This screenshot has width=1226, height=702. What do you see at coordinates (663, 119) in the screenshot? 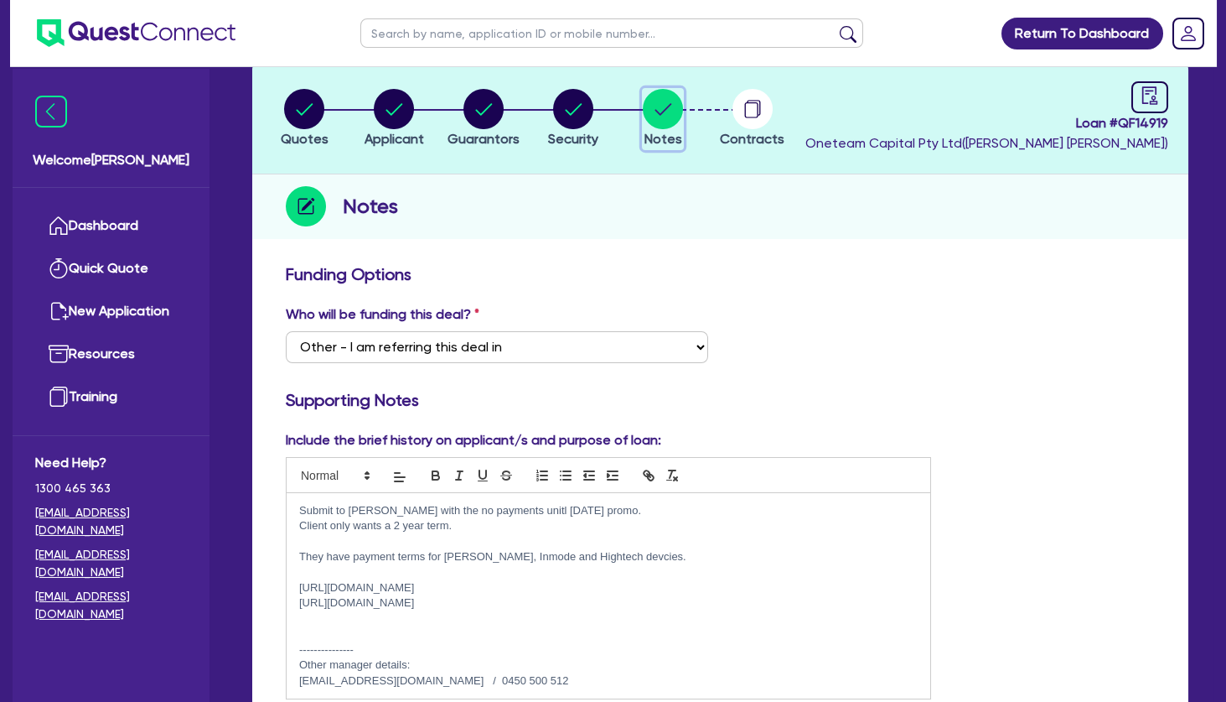
I see `button: Notes` at bounding box center [663, 119].